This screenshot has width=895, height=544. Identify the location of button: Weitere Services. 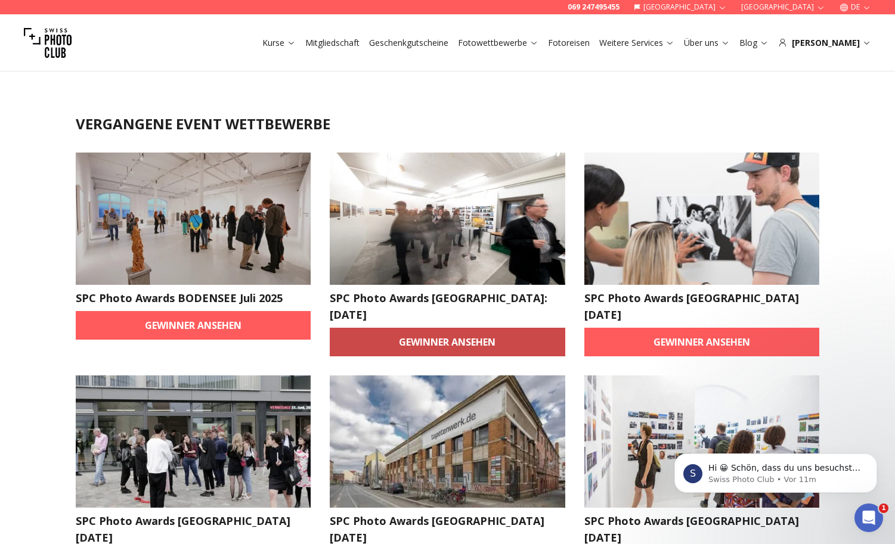
(637, 43).